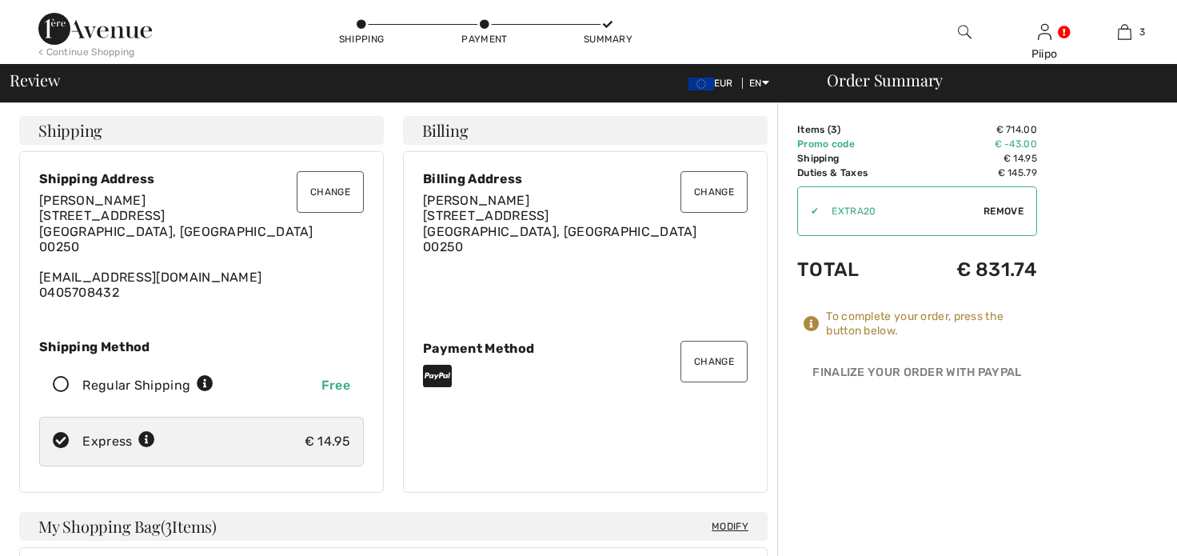 The height and width of the screenshot is (556, 1177). Describe the element at coordinates (1044, 32) in the screenshot. I see `img: My Info` at that location.